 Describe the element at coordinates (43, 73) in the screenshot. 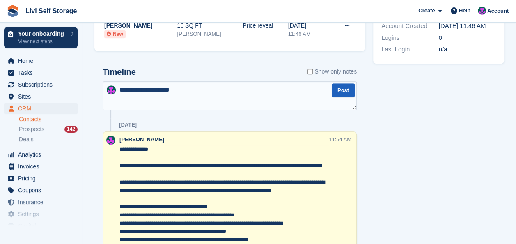

I see `span: Tasks` at that location.